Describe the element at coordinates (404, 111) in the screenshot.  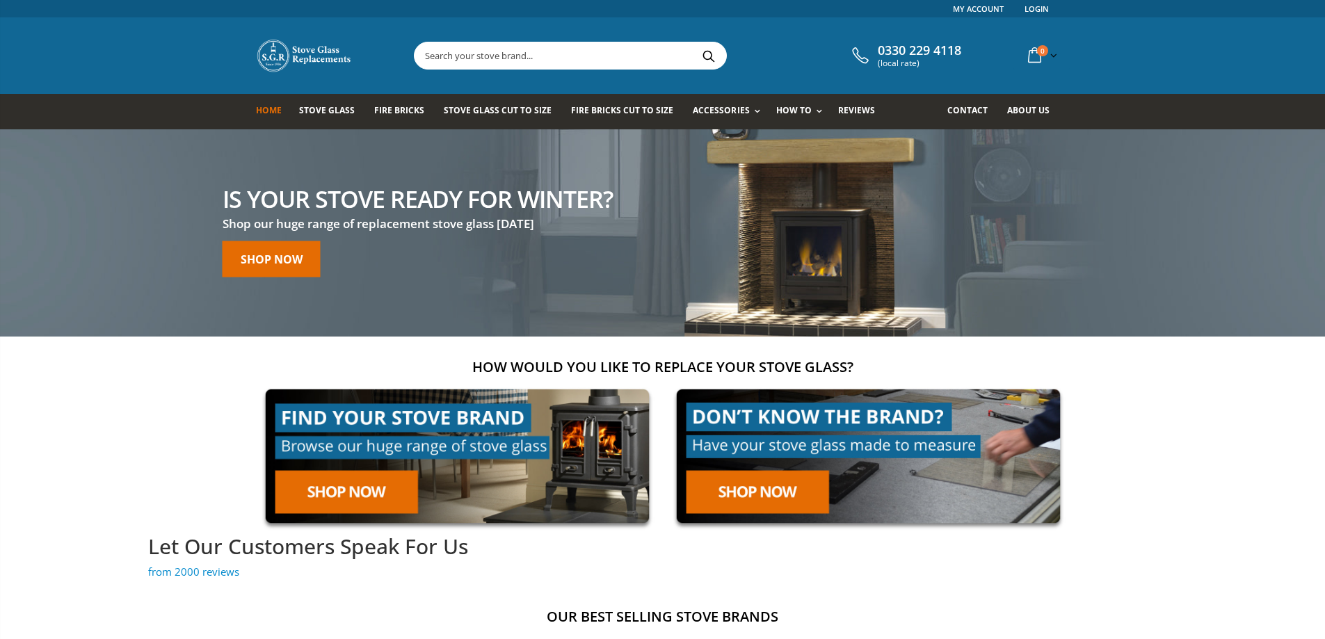
I see `a: Fire Bricks` at that location.